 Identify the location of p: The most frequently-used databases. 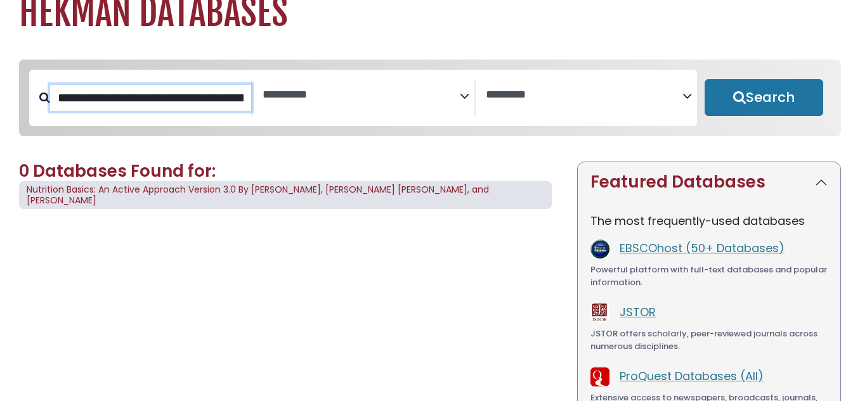
(709, 221).